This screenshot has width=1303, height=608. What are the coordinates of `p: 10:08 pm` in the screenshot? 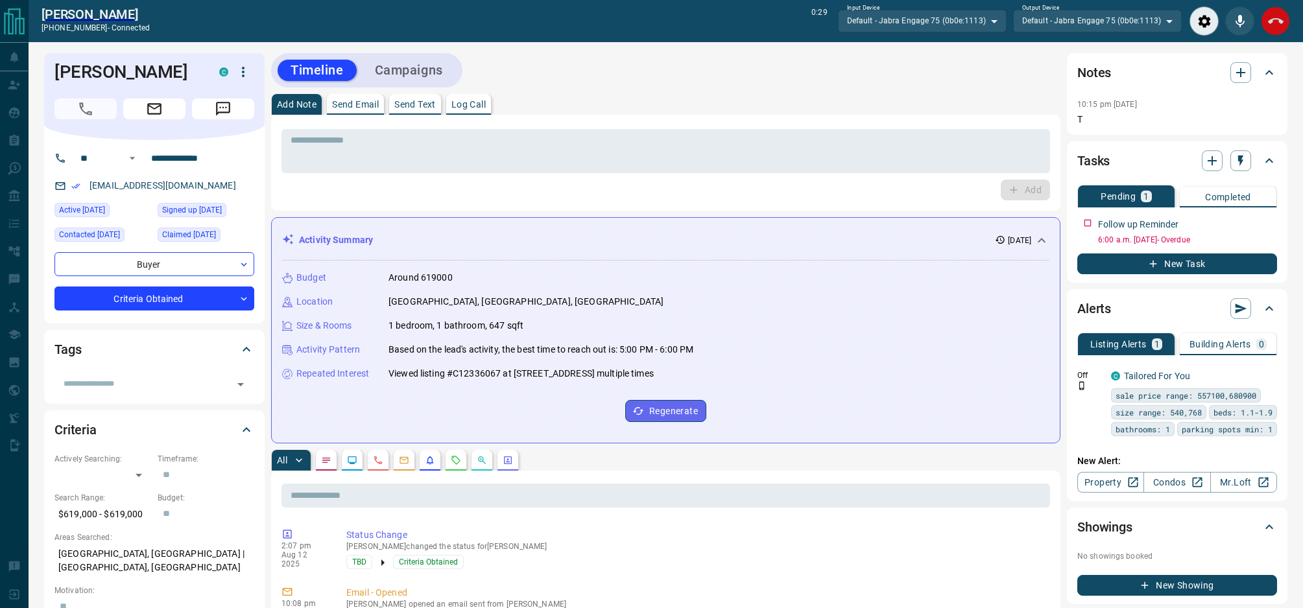 It's located at (304, 604).